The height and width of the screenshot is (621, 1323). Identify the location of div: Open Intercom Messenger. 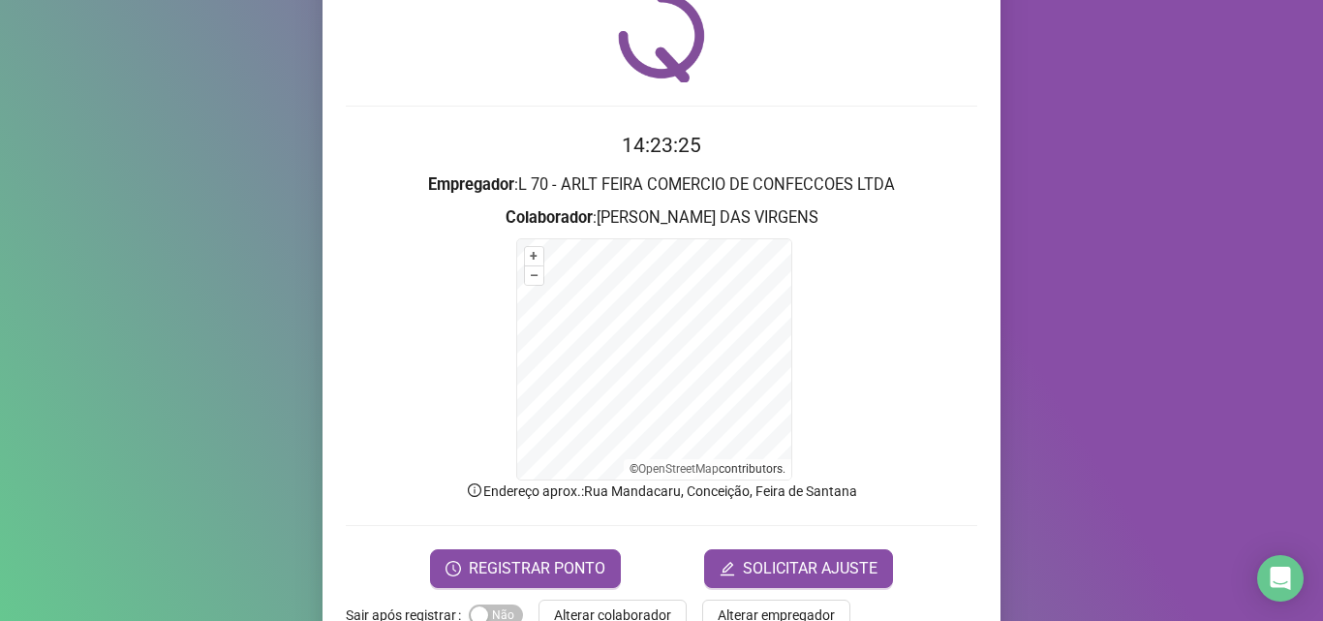
(1280, 578).